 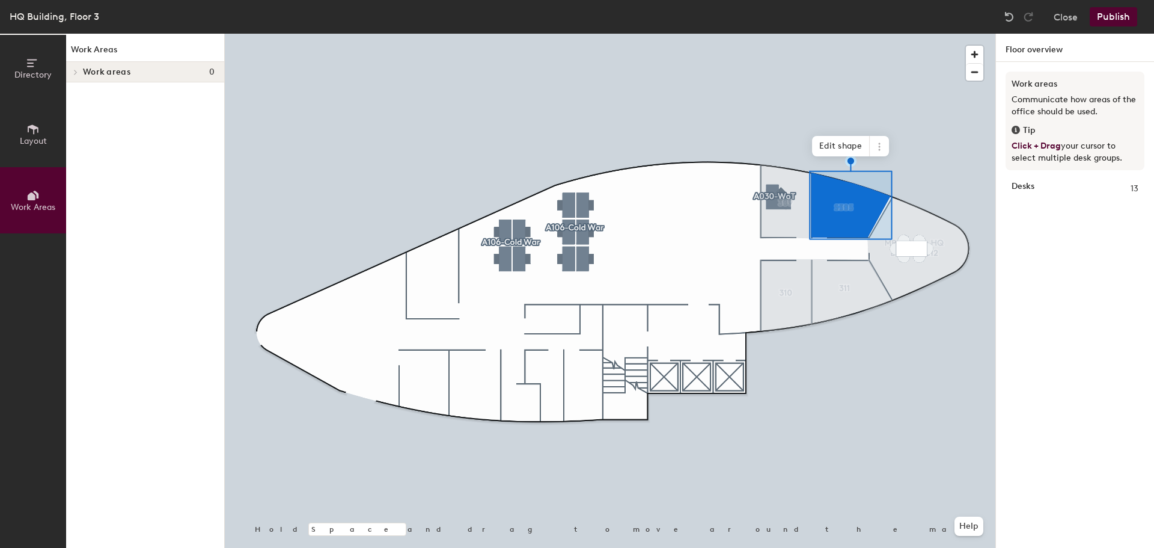 I want to click on span: Directory, so click(x=33, y=75).